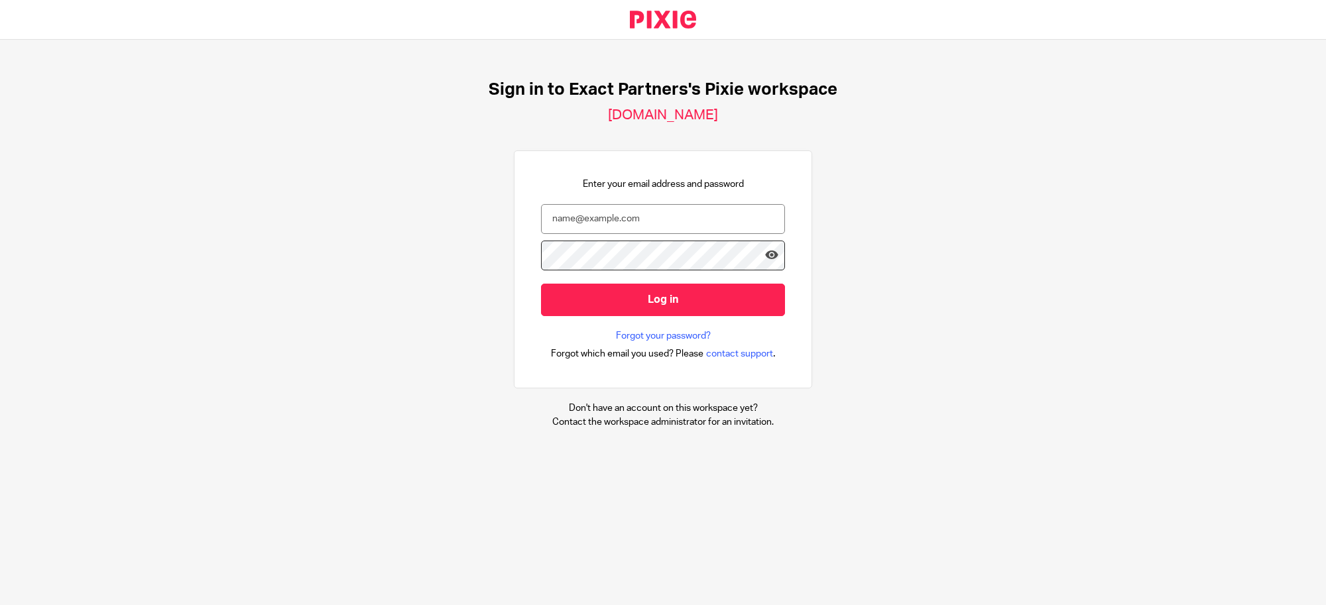 This screenshot has width=1326, height=605. I want to click on input: name@example.com, so click(663, 219).